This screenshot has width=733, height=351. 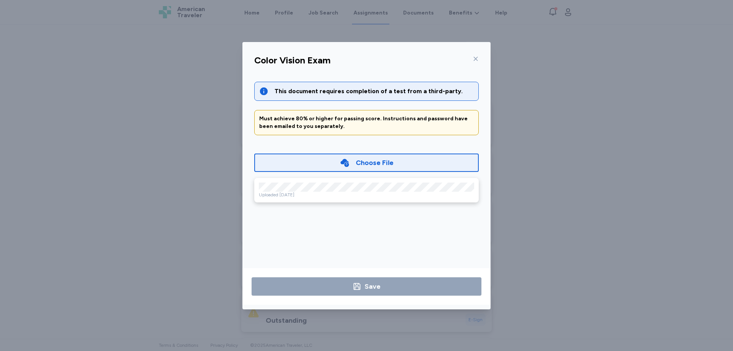 What do you see at coordinates (374, 163) in the screenshot?
I see `div: Choose File` at bounding box center [374, 163].